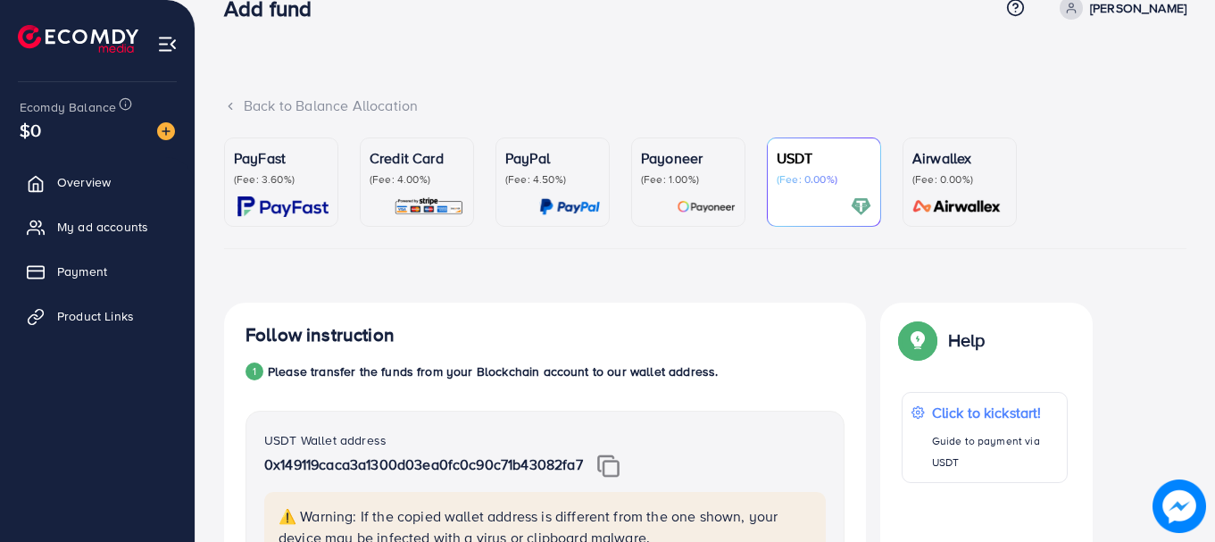 This screenshot has width=1215, height=542. I want to click on p: (Fee: 4.50%), so click(552, 179).